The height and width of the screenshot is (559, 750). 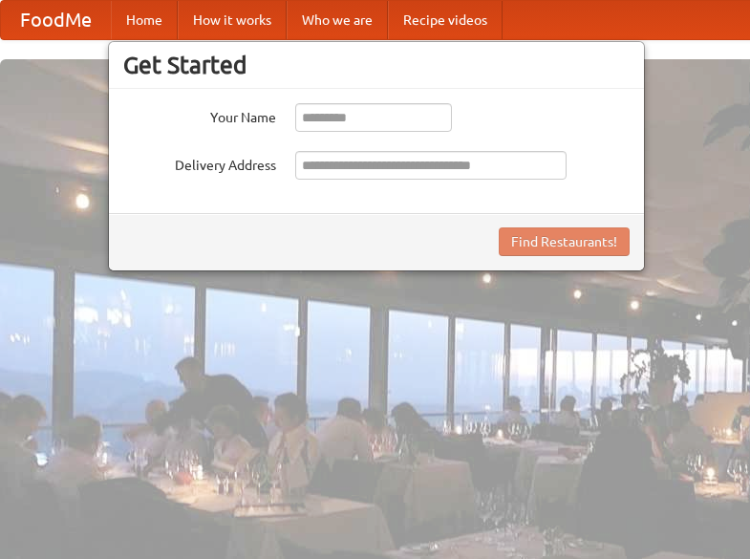 What do you see at coordinates (564, 242) in the screenshot?
I see `button: Find Restaurants!` at bounding box center [564, 242].